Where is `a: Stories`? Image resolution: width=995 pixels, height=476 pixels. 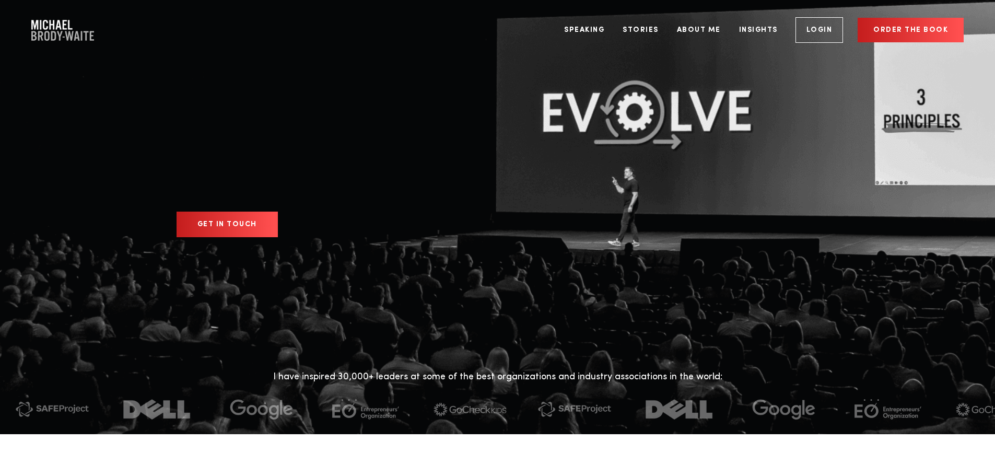
a: Stories is located at coordinates (640, 30).